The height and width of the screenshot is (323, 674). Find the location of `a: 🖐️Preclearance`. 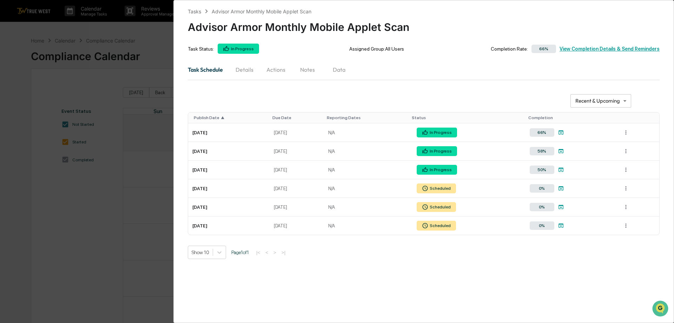

a: 🖐️Preclearance is located at coordinates (26, 92).